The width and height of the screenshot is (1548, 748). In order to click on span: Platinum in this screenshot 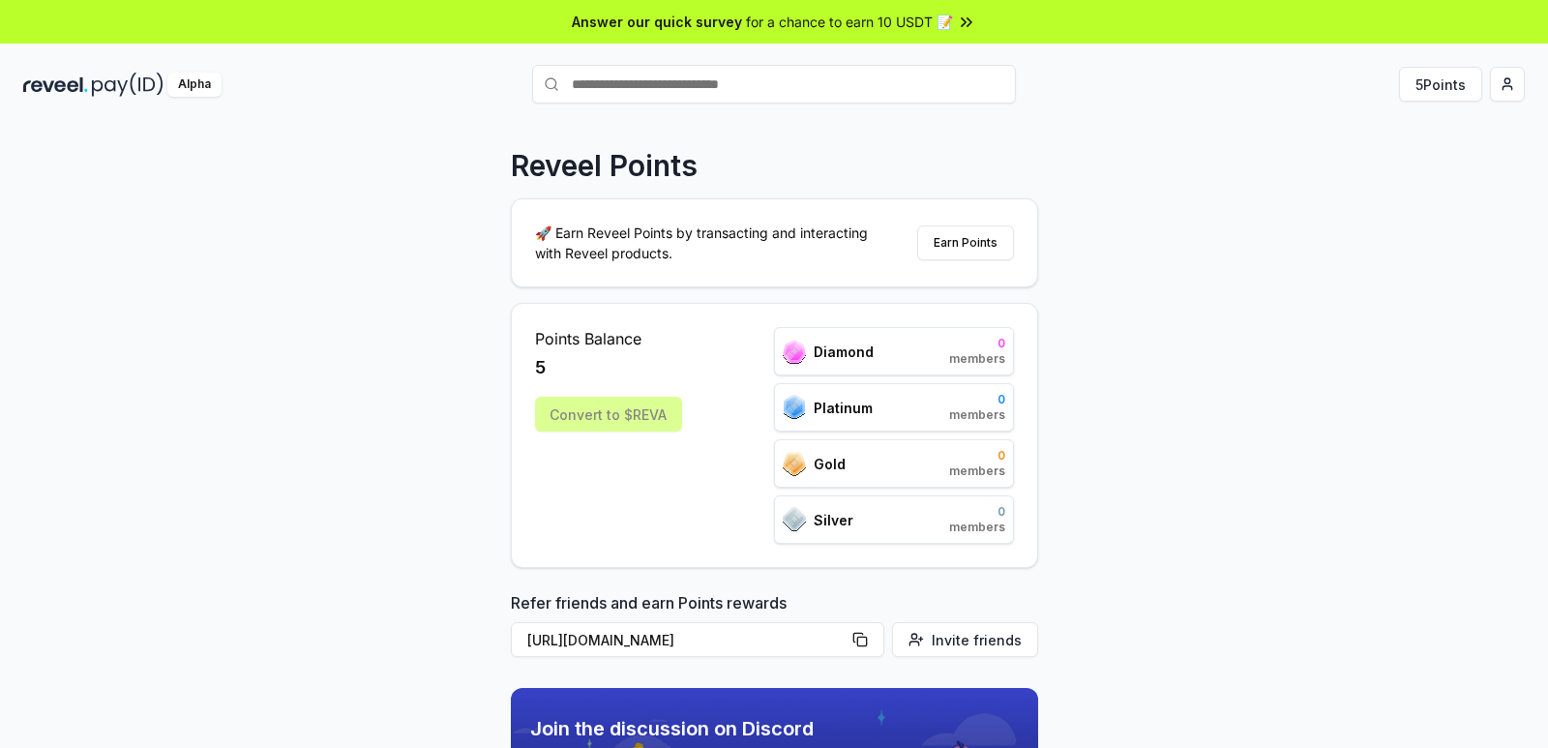, I will do `click(843, 407)`.